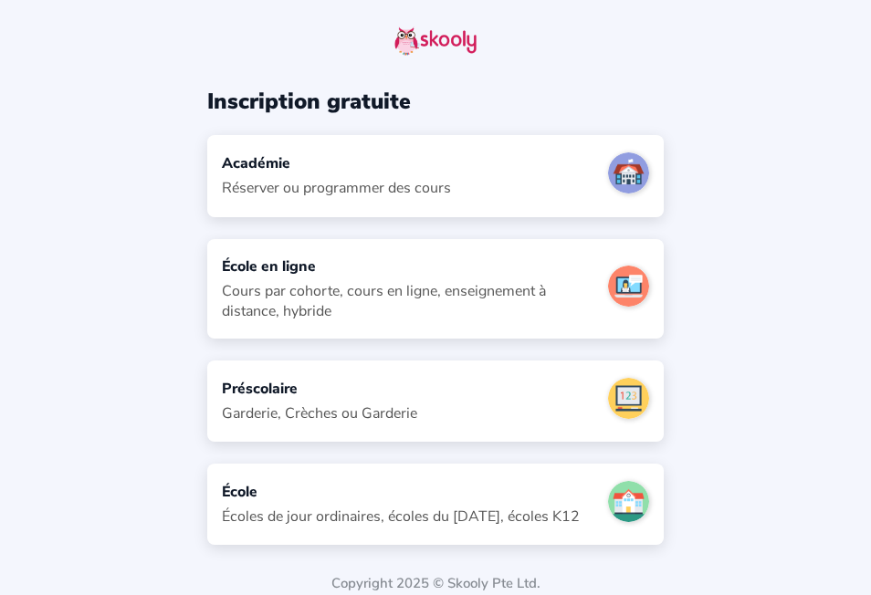  I want to click on button: arrow back outline, so click(217, 43).